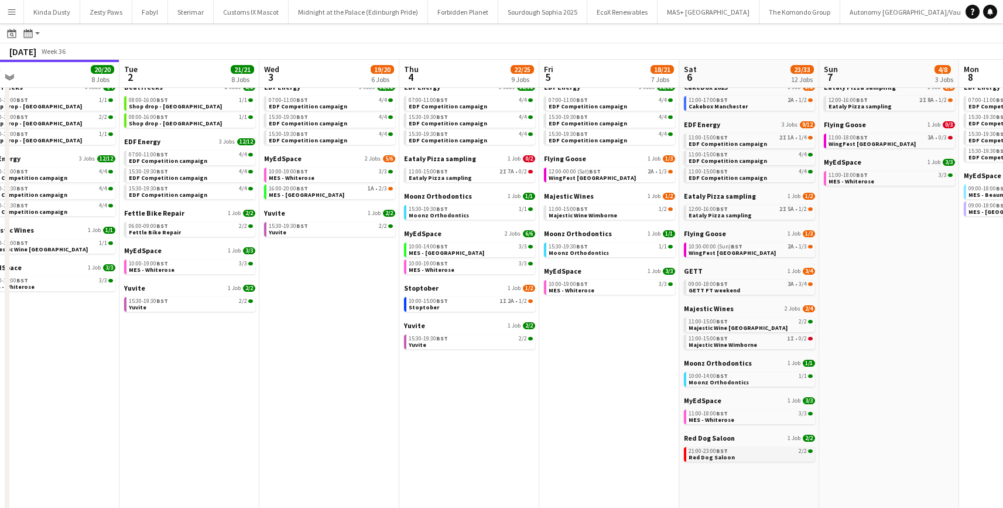  Describe the element at coordinates (372, 159) in the screenshot. I see `span: 2 Jobs` at that location.